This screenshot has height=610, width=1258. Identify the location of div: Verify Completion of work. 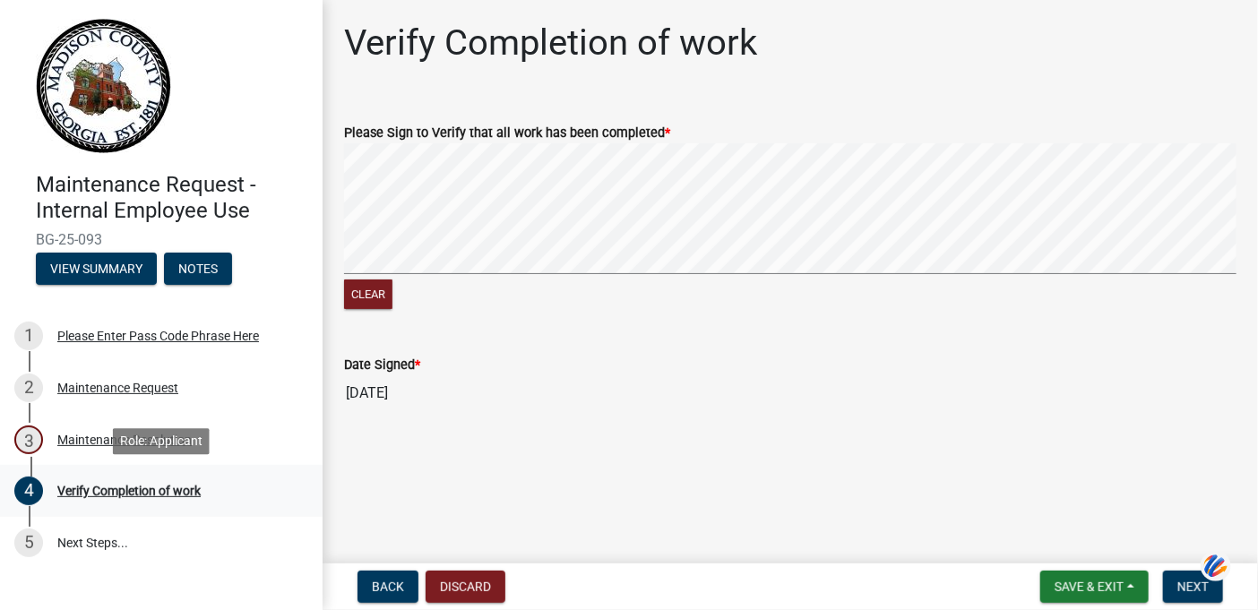
(129, 491).